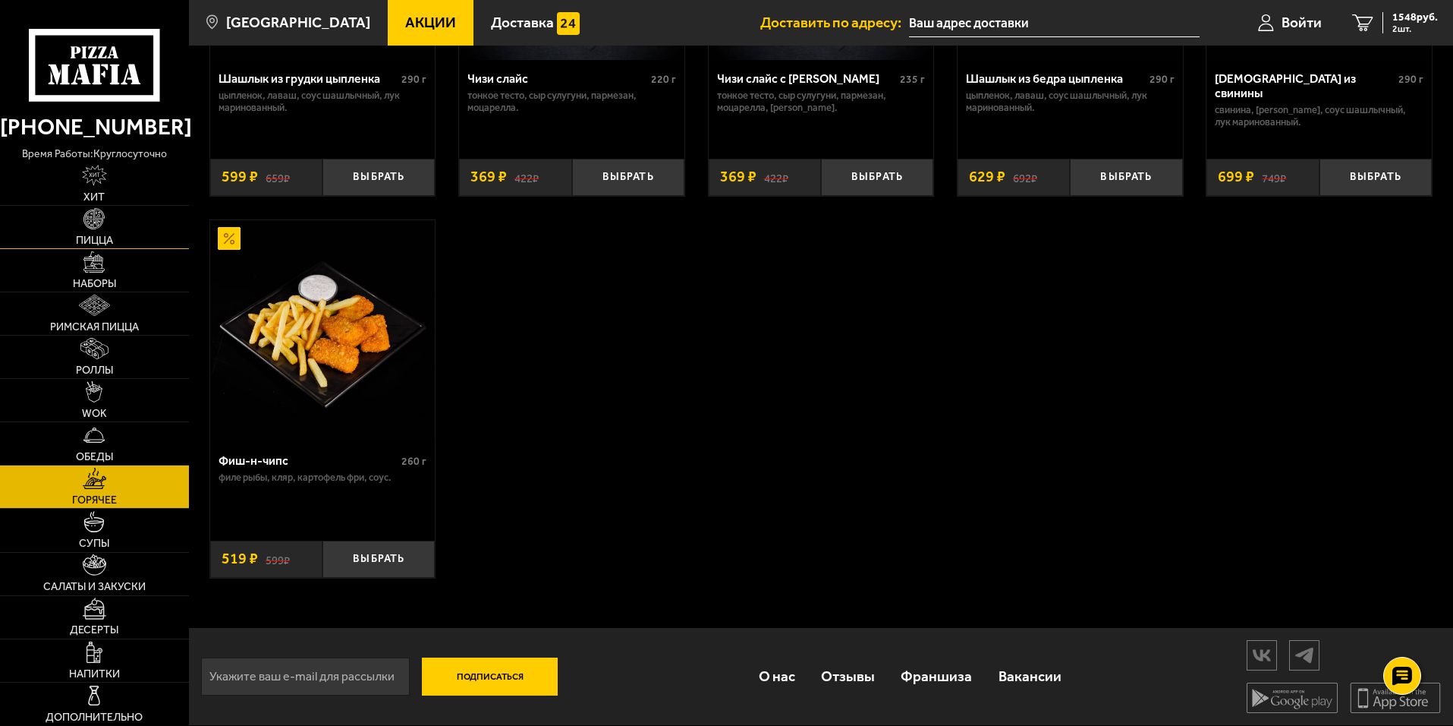  What do you see at coordinates (94, 543) in the screenshot?
I see `span: Супы` at bounding box center [94, 543].